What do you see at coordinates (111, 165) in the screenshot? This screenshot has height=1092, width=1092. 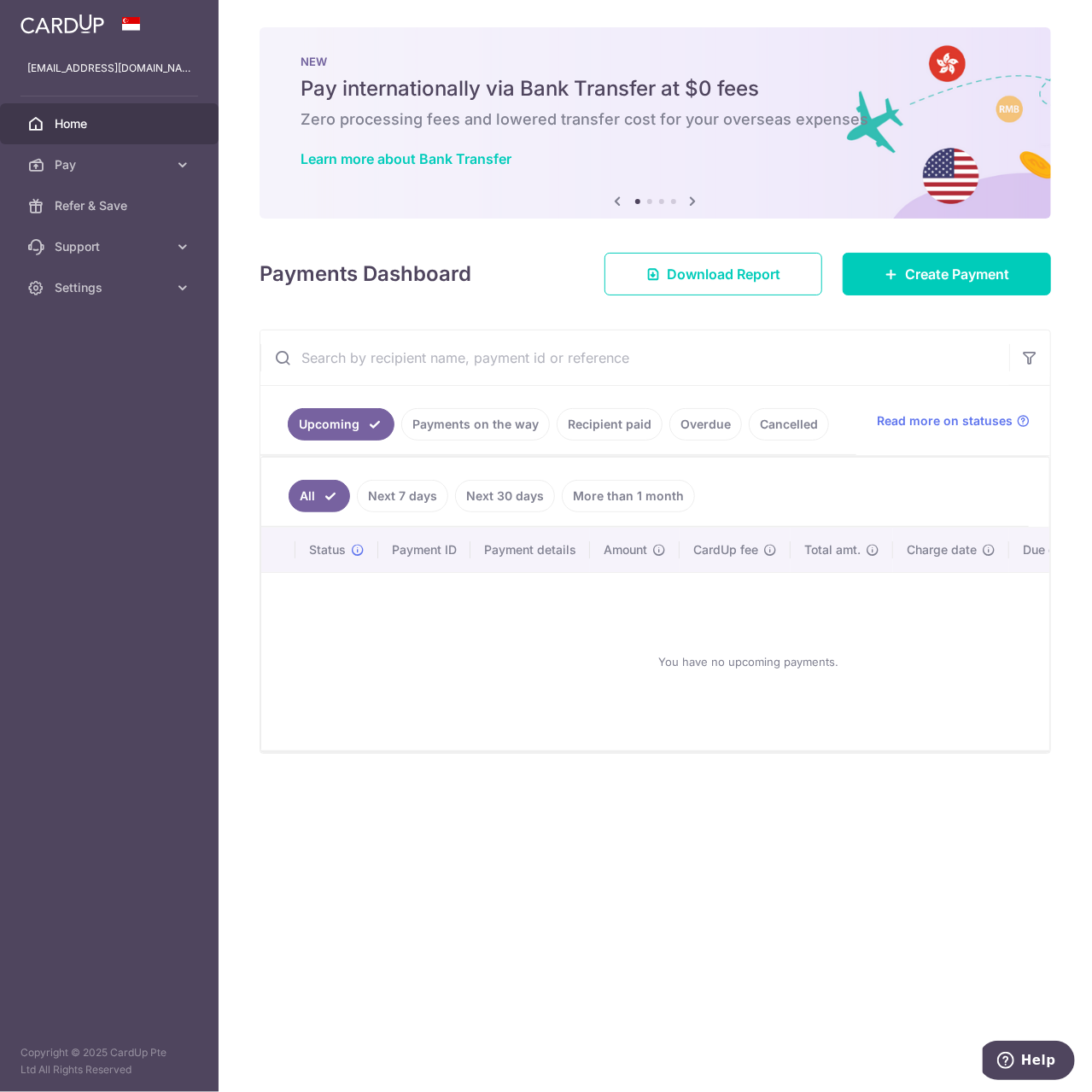 I see `span: Pay` at bounding box center [111, 165].